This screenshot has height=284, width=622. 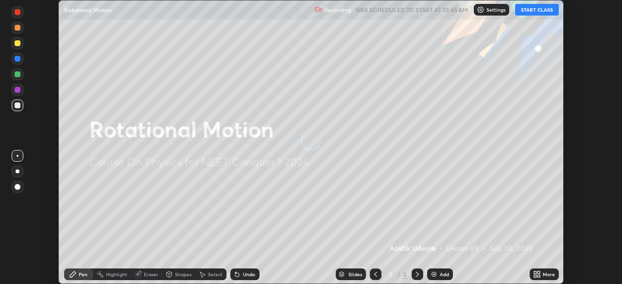 What do you see at coordinates (151, 274) in the screenshot?
I see `div: Eraser` at bounding box center [151, 274].